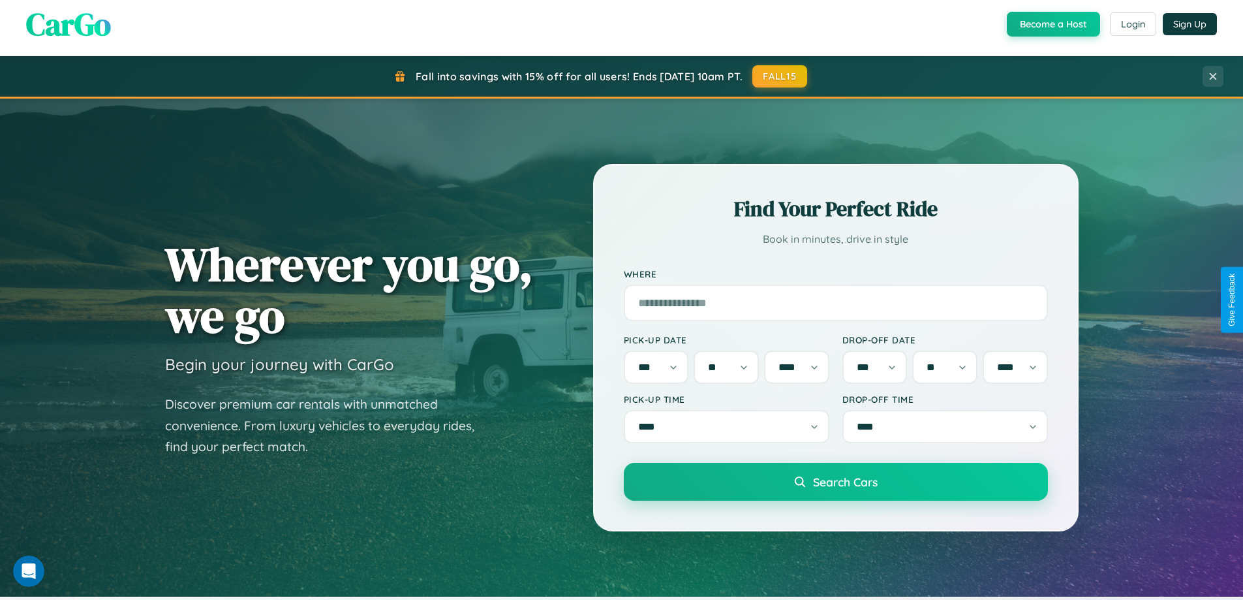 This screenshot has height=600, width=1243. I want to click on button: Login, so click(1133, 24).